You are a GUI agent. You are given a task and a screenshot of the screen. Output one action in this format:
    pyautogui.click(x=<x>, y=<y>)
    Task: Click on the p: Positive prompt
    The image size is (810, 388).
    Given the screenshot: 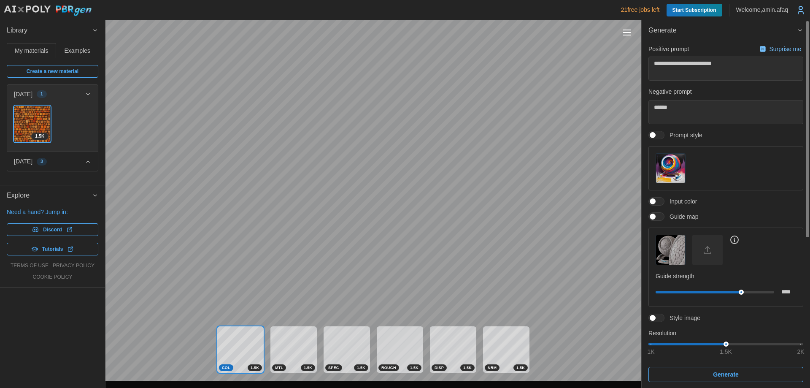 What is the action you would take?
    pyautogui.click(x=669, y=49)
    